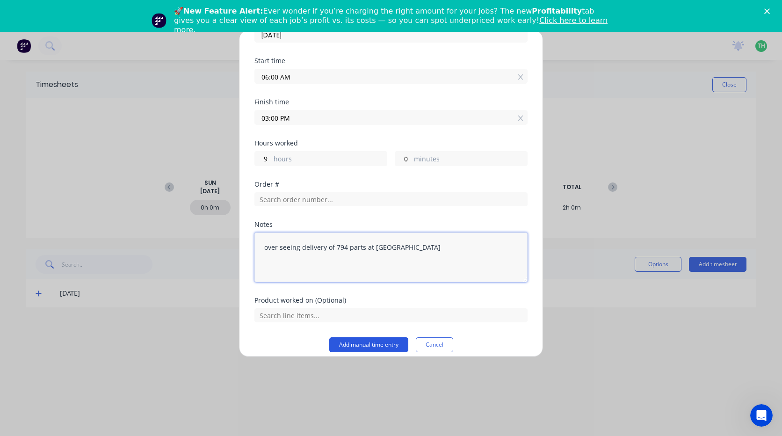  What do you see at coordinates (556, 11) in the screenshot?
I see `b: Profitability` at bounding box center [556, 11].